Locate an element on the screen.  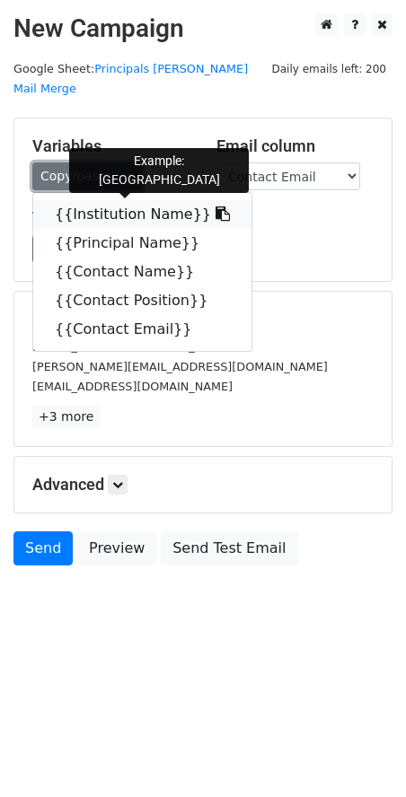
a: {{Principal Name}} is located at coordinates (142, 243).